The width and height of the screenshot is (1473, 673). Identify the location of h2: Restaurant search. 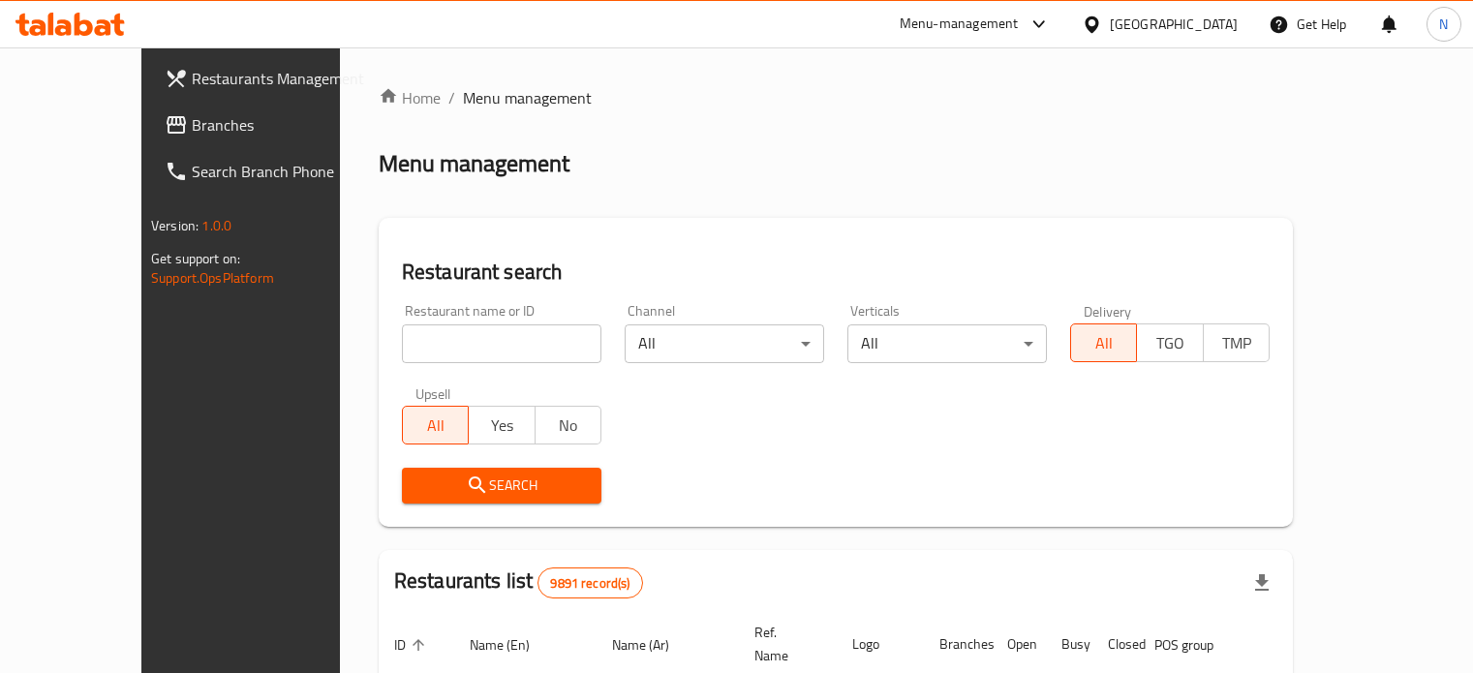
(836, 272).